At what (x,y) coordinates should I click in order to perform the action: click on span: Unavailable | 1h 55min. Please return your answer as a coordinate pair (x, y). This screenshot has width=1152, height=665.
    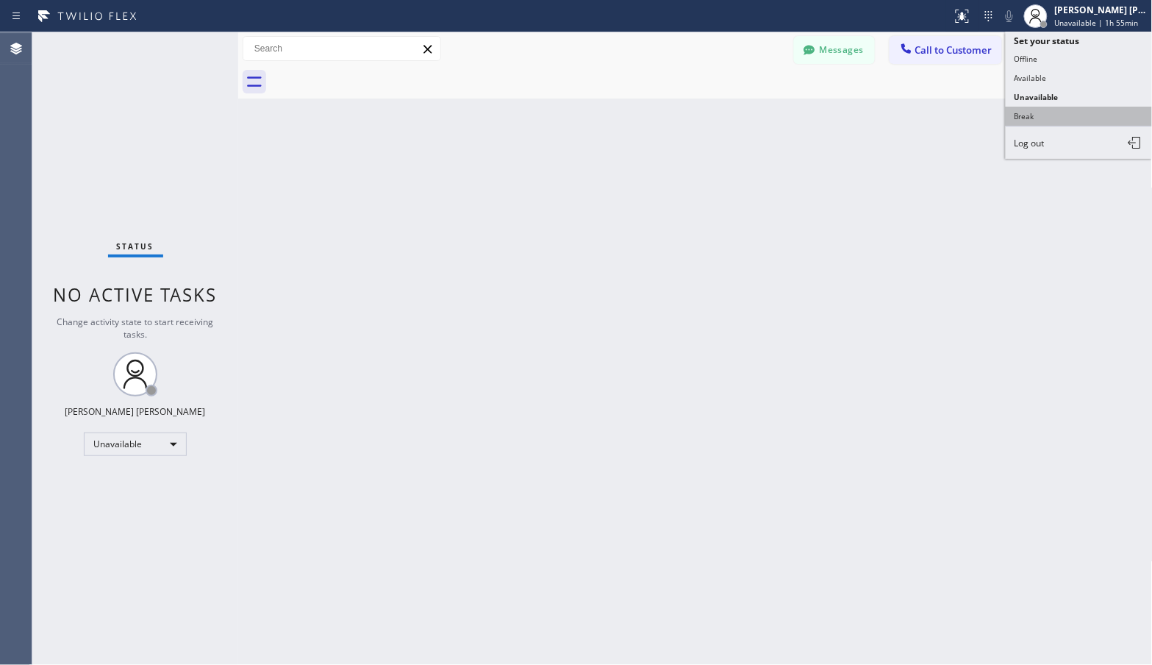
    Looking at the image, I should click on (1097, 23).